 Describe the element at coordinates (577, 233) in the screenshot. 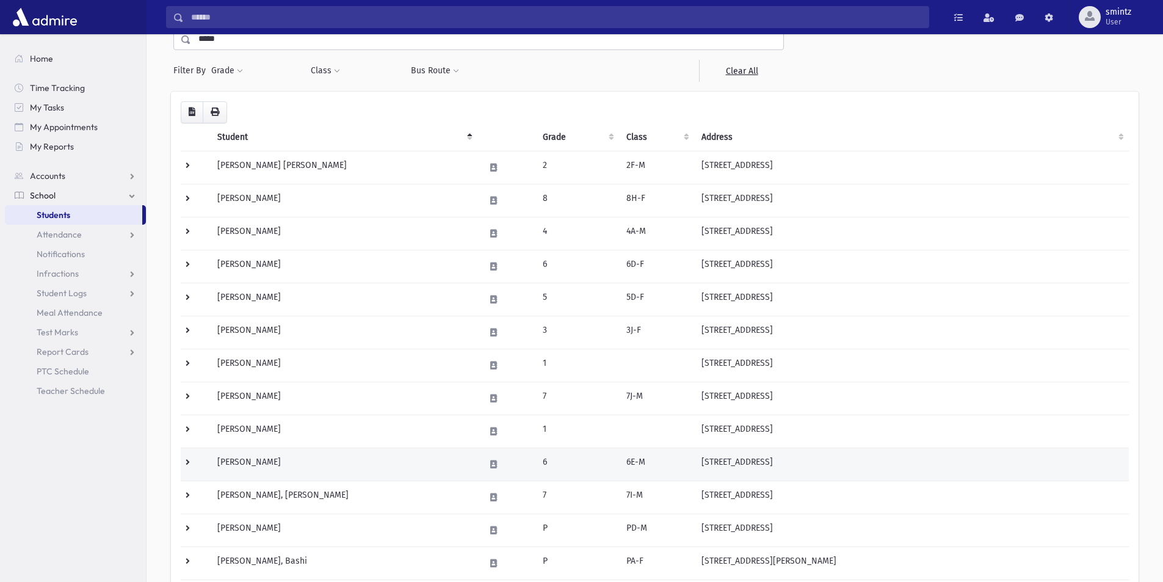

I see `td: 4` at that location.